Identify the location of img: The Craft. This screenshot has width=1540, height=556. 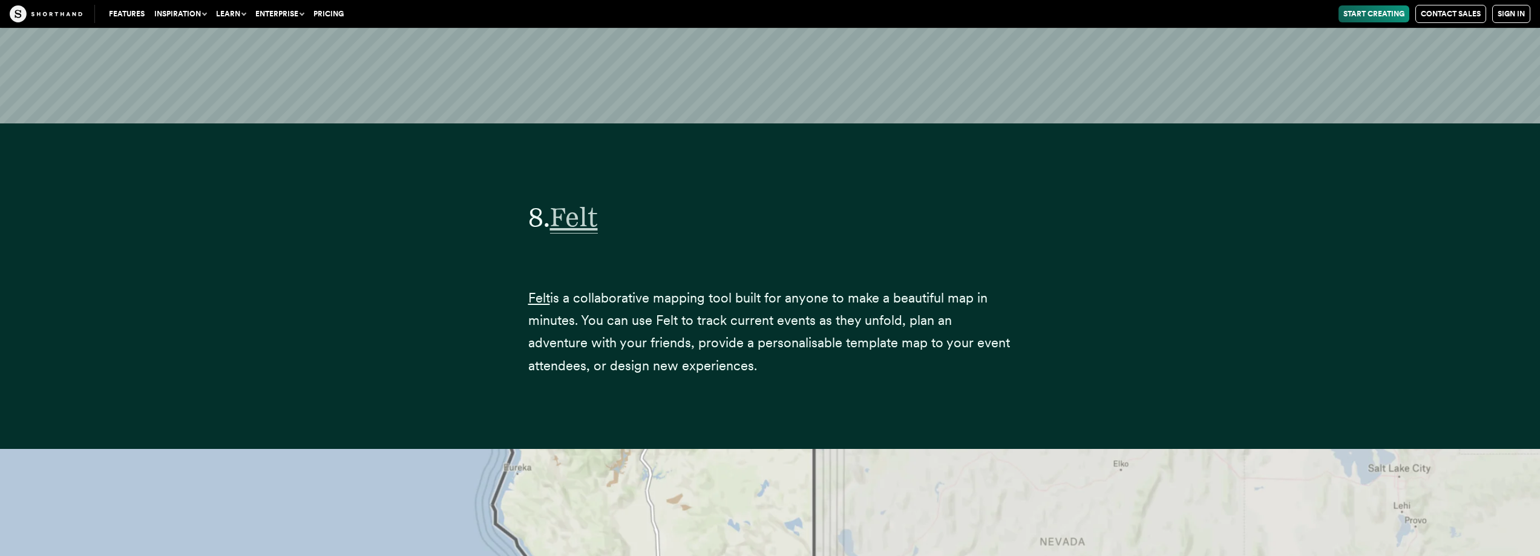
(46, 14).